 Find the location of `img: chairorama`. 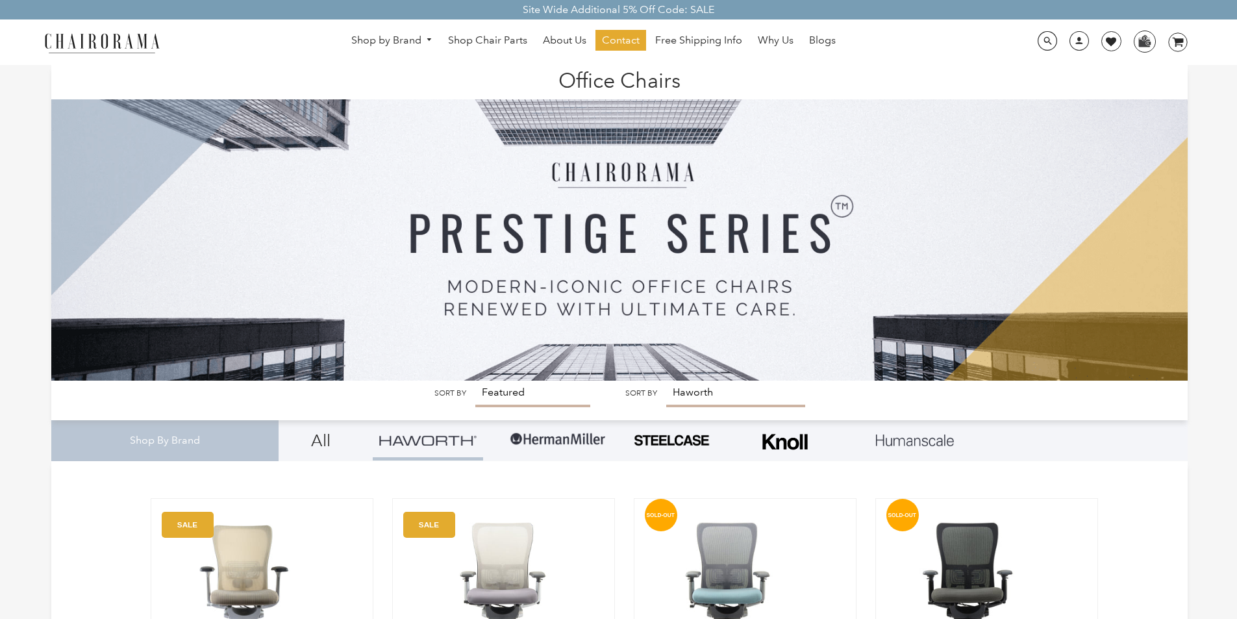

img: chairorama is located at coordinates (102, 42).